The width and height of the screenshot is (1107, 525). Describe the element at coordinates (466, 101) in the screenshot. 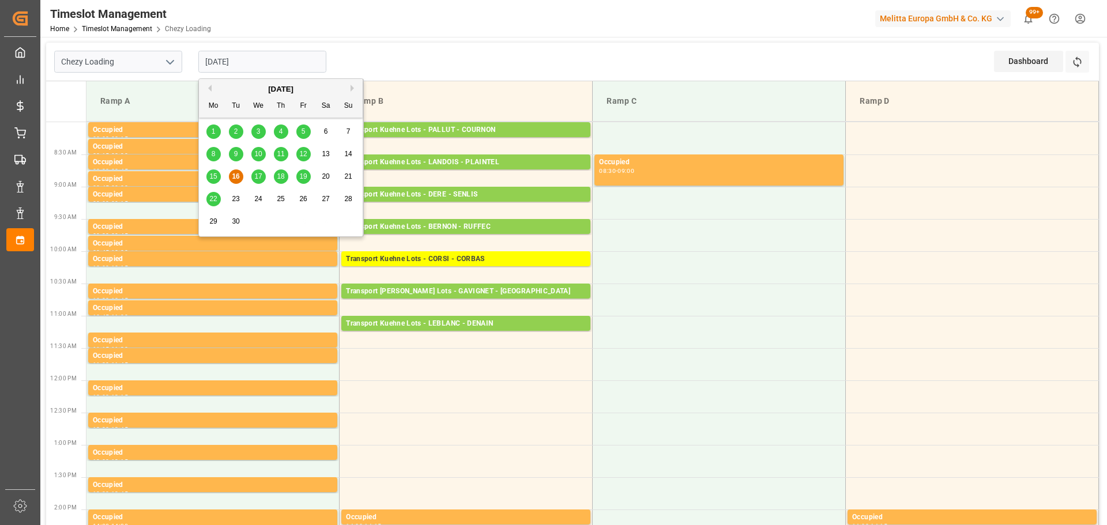

I see `div: Ramp B` at that location.